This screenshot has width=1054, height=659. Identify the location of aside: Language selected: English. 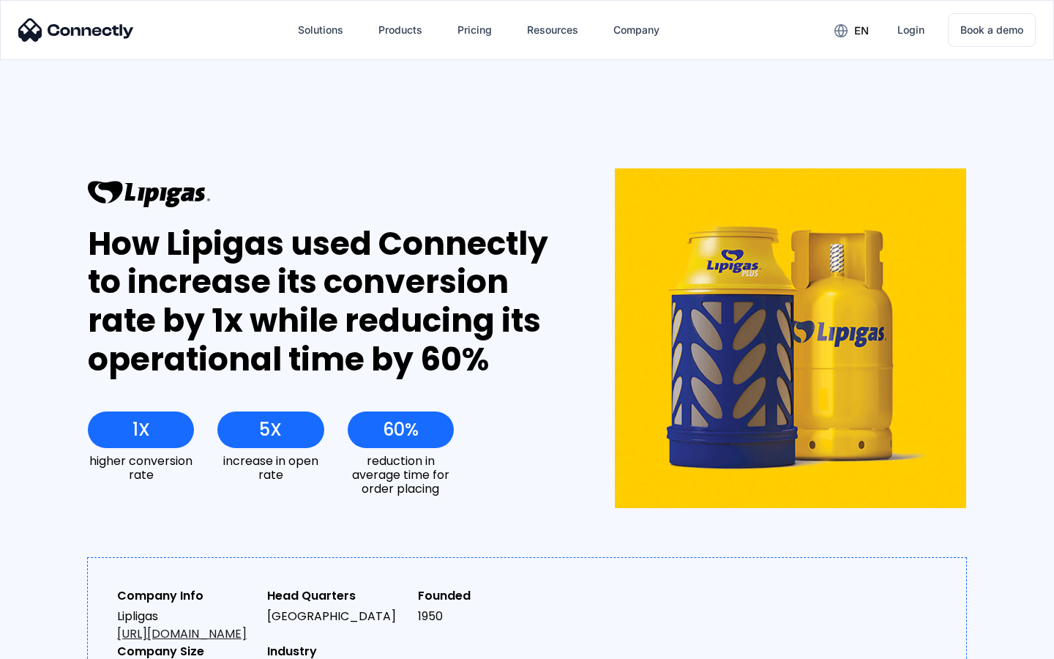
(51, 643).